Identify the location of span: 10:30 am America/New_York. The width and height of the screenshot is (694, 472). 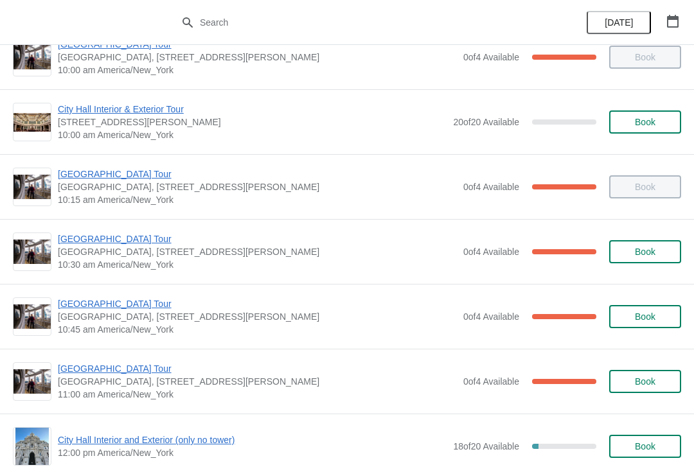
(257, 265).